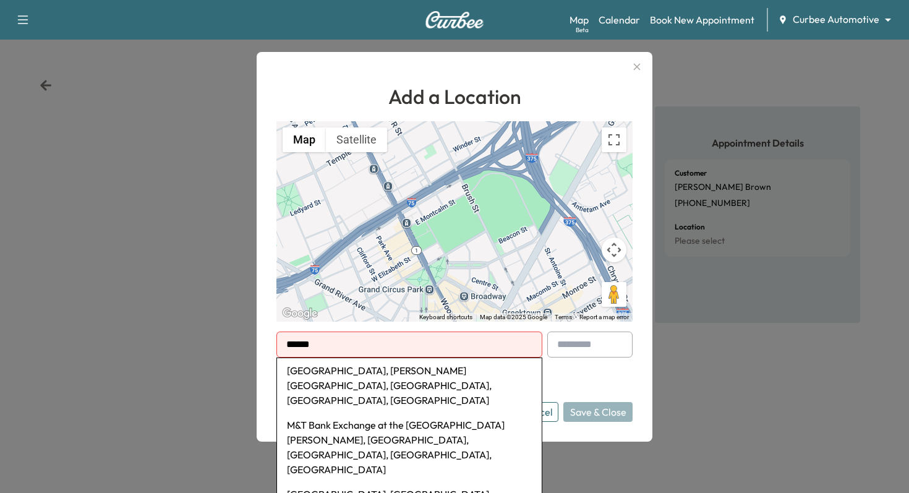 This screenshot has height=493, width=909. Describe the element at coordinates (614, 250) in the screenshot. I see `button: Map camera controls` at that location.